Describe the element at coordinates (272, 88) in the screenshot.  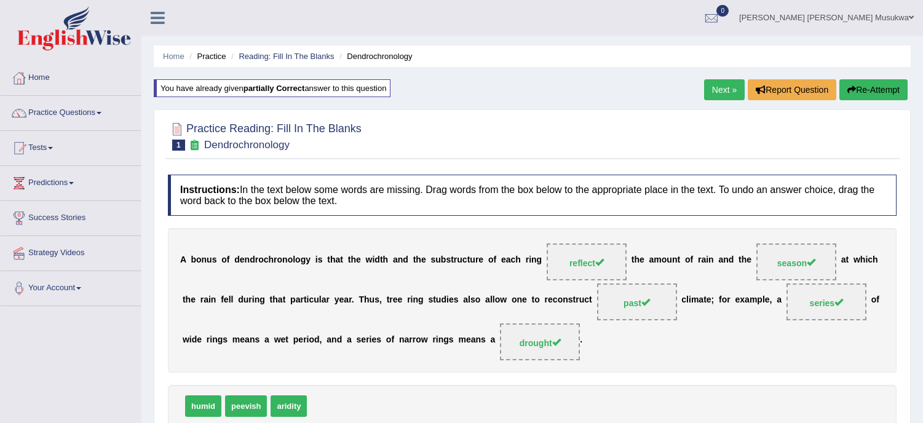
I see `div: You have already given answer to this question` at that location.